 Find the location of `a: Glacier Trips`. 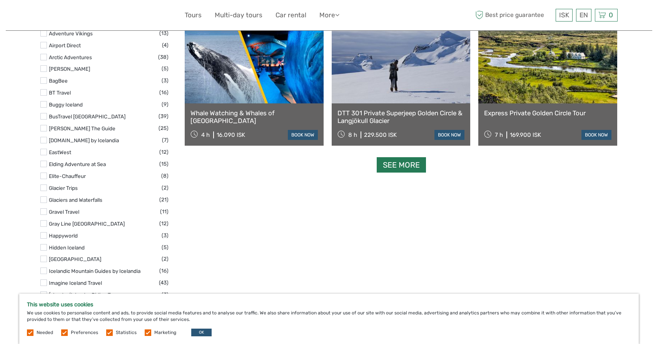

a: Glacier Trips is located at coordinates (63, 188).